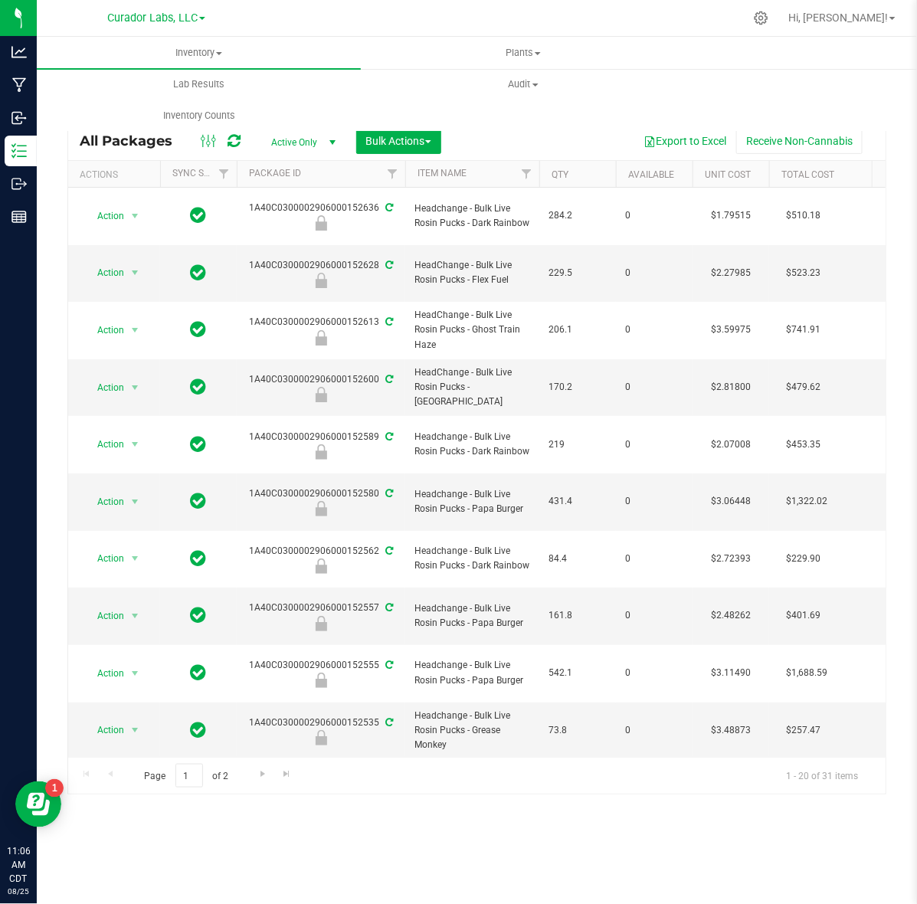 The width and height of the screenshot is (917, 904). What do you see at coordinates (275, 173) in the screenshot?
I see `a: Package ID` at bounding box center [275, 173].